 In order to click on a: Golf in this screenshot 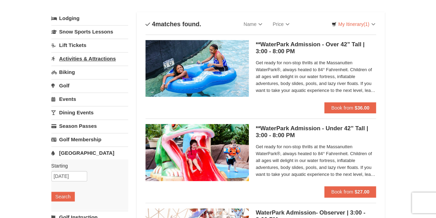, I will do `click(90, 85)`.